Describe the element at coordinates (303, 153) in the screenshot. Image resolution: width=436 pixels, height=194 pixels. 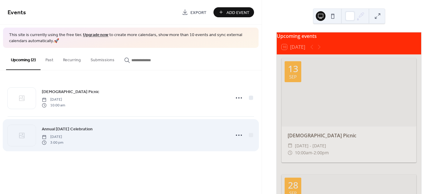
I see `span: 10:00am` at that location.